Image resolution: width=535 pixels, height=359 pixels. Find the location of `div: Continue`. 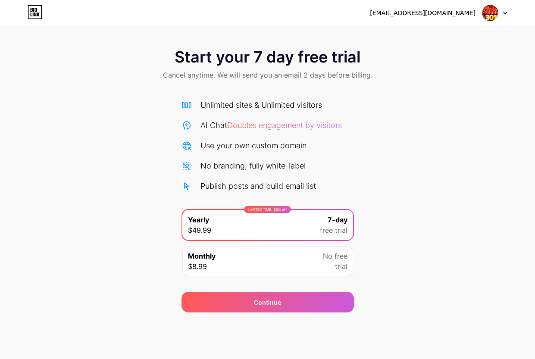

div: Continue is located at coordinates (267, 302).